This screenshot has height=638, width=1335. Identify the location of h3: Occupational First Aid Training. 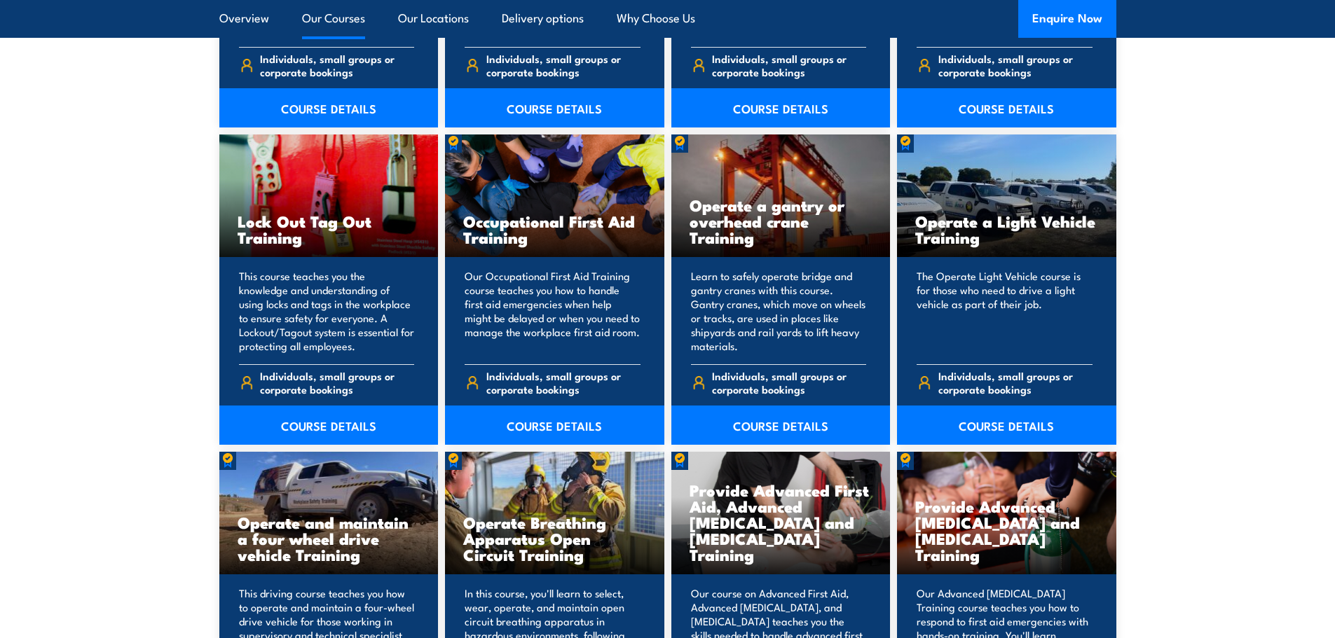
(554, 229).